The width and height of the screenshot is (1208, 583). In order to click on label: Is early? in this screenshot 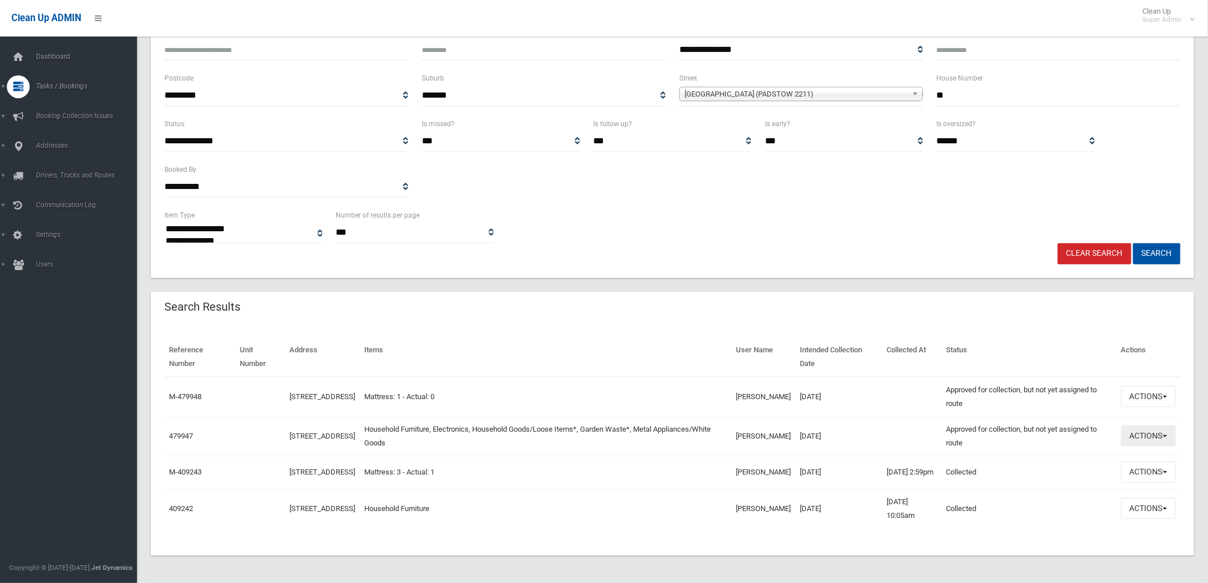, I will do `click(778, 124)`.